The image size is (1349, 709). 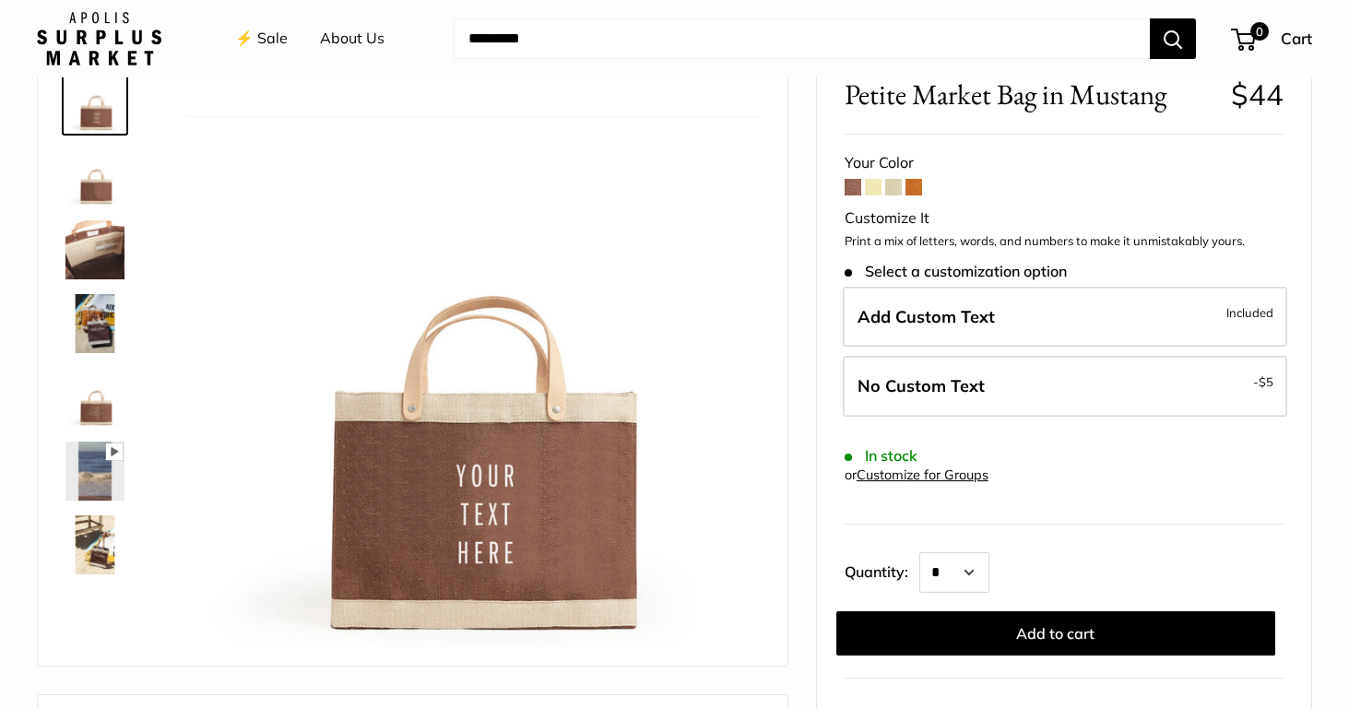 I want to click on input: Search..., so click(x=801, y=39).